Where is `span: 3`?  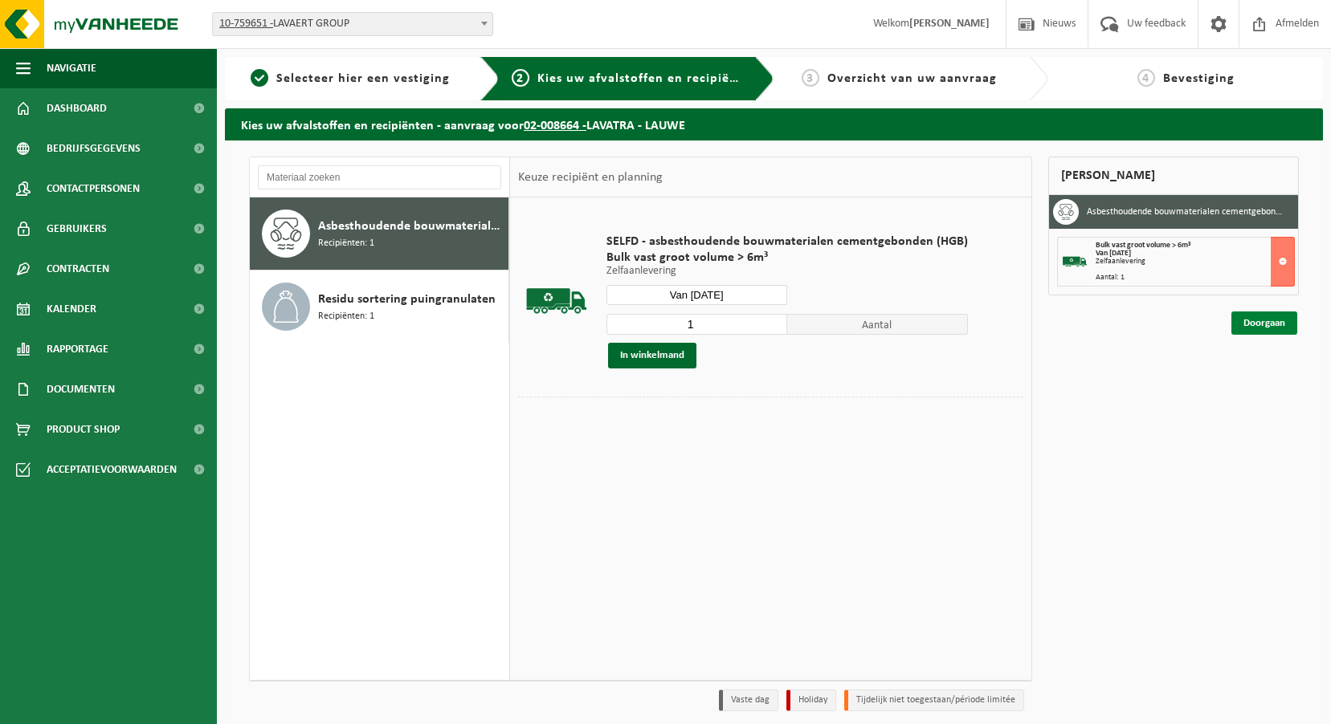
span: 3 is located at coordinates (810, 78).